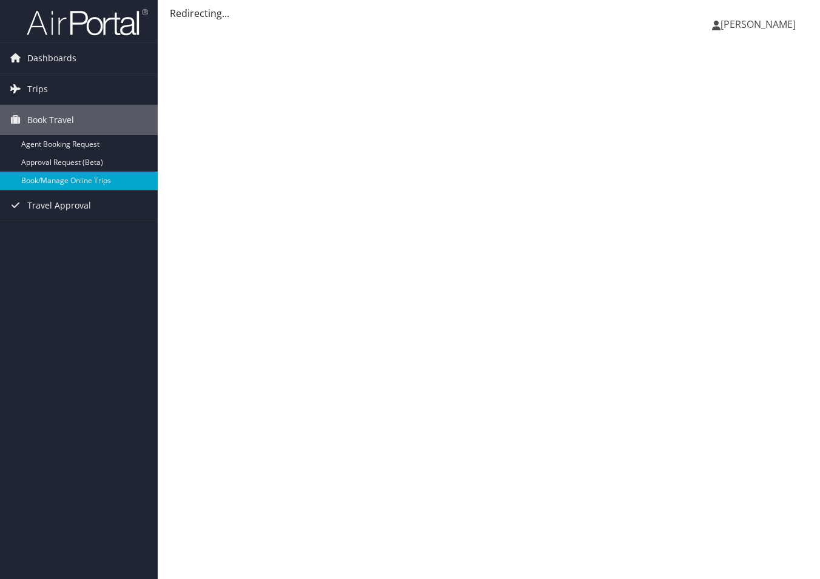  I want to click on div: Redirecting..., so click(489, 13).